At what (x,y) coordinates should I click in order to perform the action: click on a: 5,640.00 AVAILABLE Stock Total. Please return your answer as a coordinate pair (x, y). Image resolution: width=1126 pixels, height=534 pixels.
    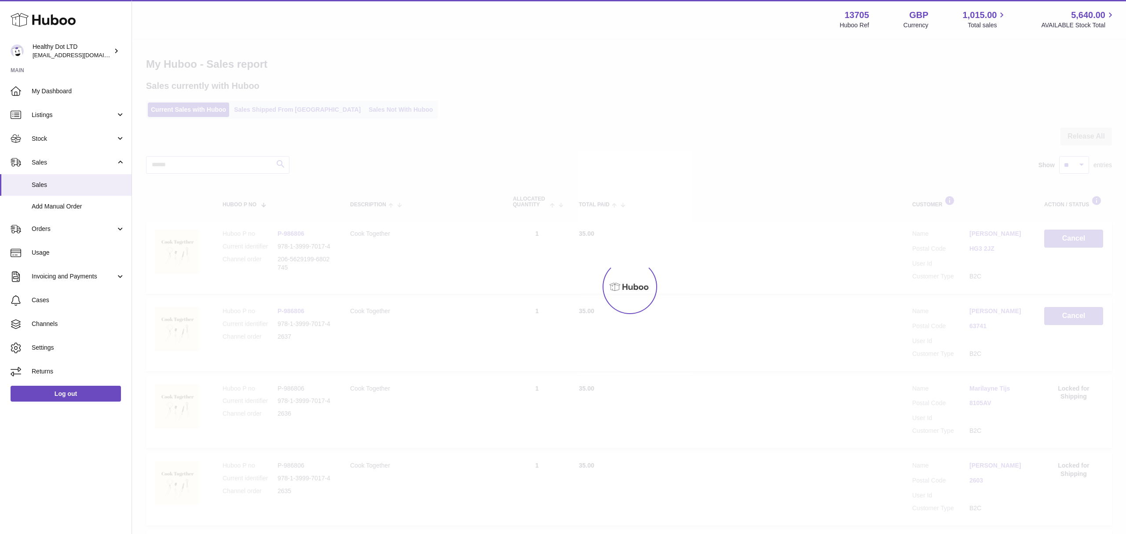
    Looking at the image, I should click on (1078, 19).